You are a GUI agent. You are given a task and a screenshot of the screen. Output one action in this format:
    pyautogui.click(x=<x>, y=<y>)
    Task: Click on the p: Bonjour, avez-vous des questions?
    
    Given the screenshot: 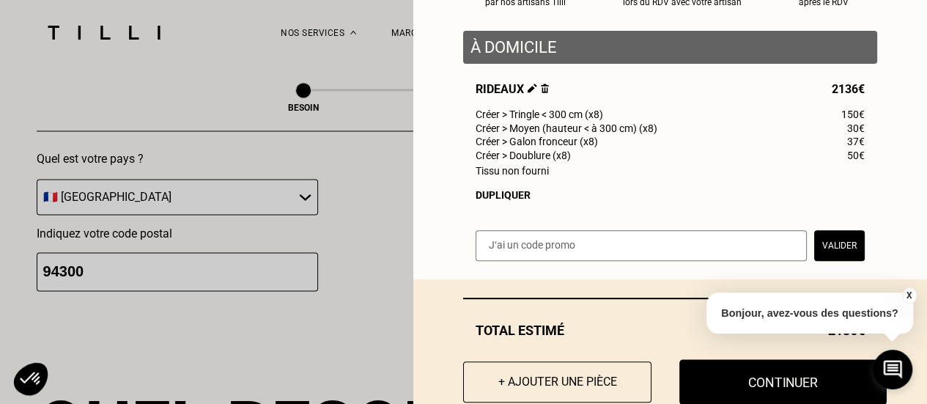 What is the action you would take?
    pyautogui.click(x=810, y=313)
    